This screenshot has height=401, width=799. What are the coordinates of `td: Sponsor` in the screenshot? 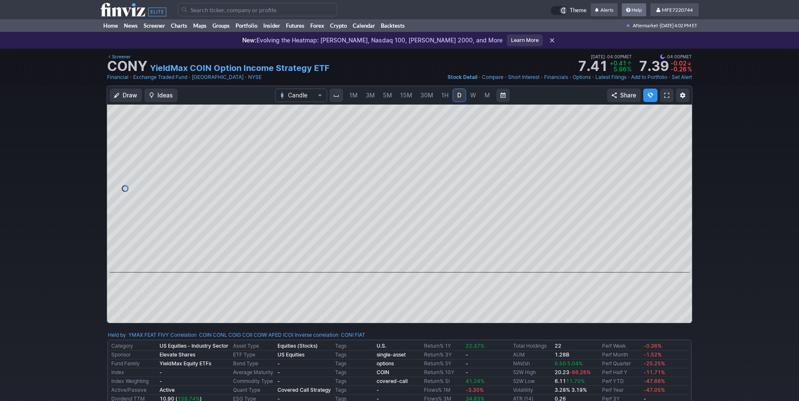 It's located at (134, 355).